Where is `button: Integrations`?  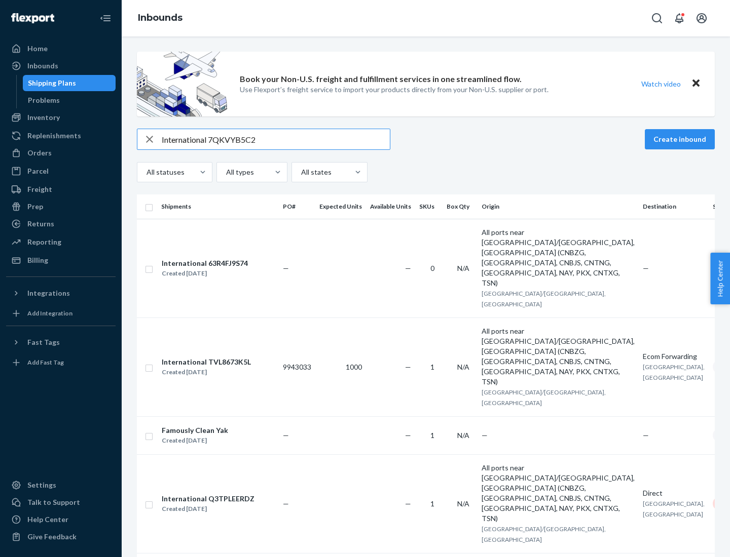
button: Integrations is located at coordinates (61, 293).